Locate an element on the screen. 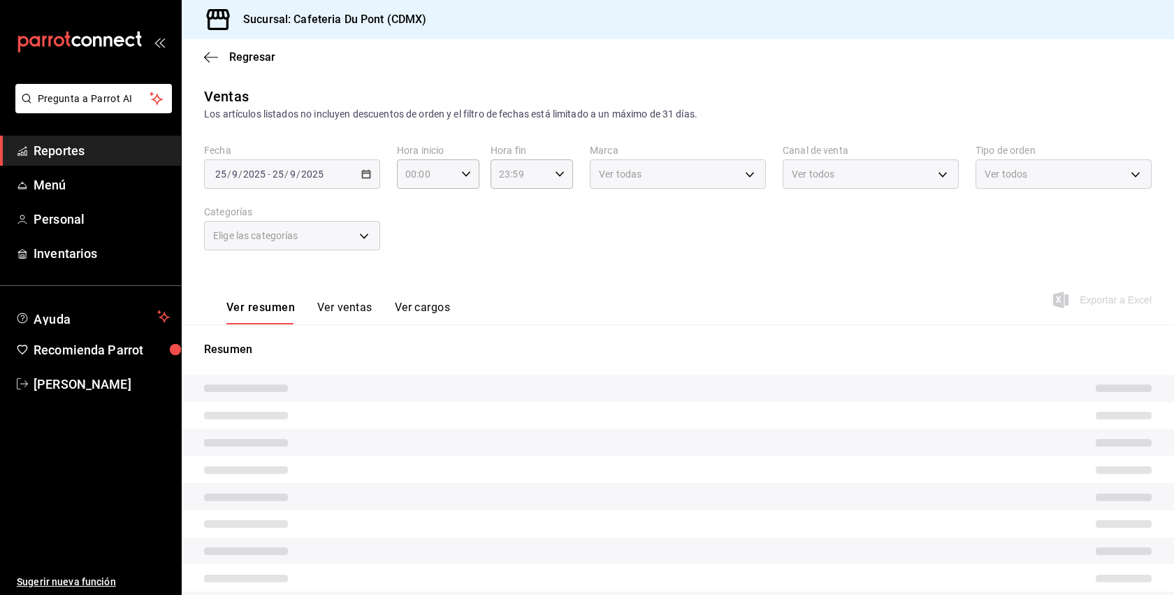 The height and width of the screenshot is (595, 1174). span: Ayuda is located at coordinates (92, 317).